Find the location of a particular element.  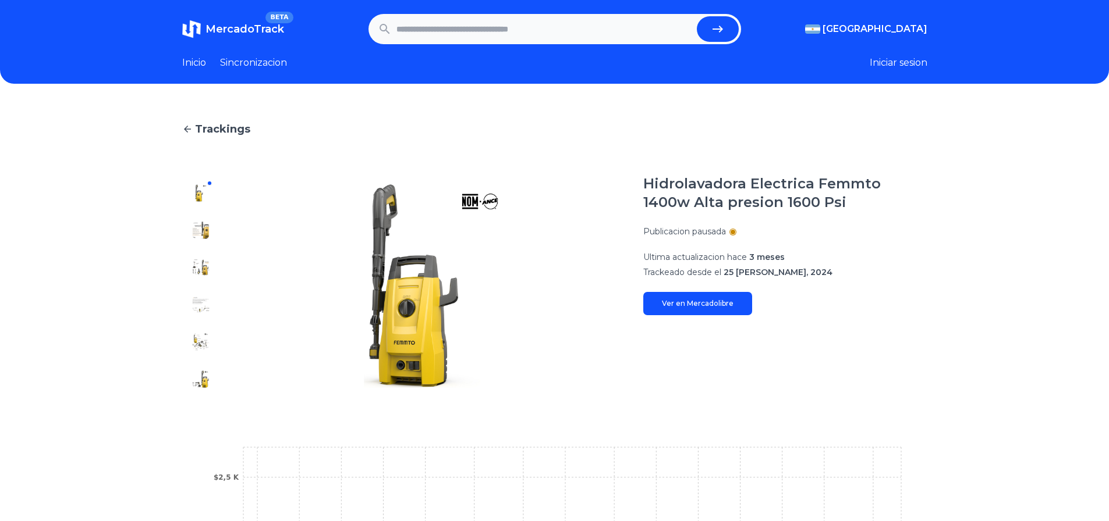

span: Trackeado desde el is located at coordinates (682, 272).